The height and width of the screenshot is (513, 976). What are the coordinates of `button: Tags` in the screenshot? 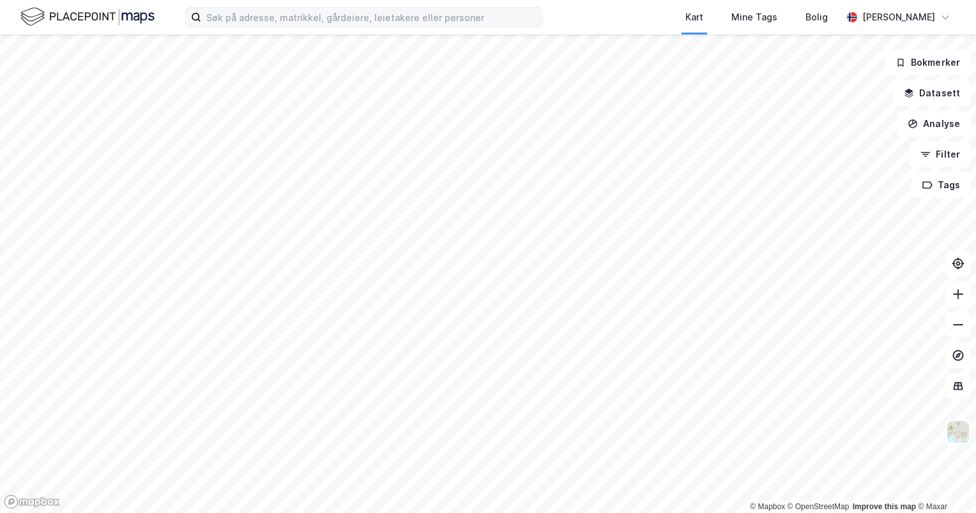 It's located at (940, 185).